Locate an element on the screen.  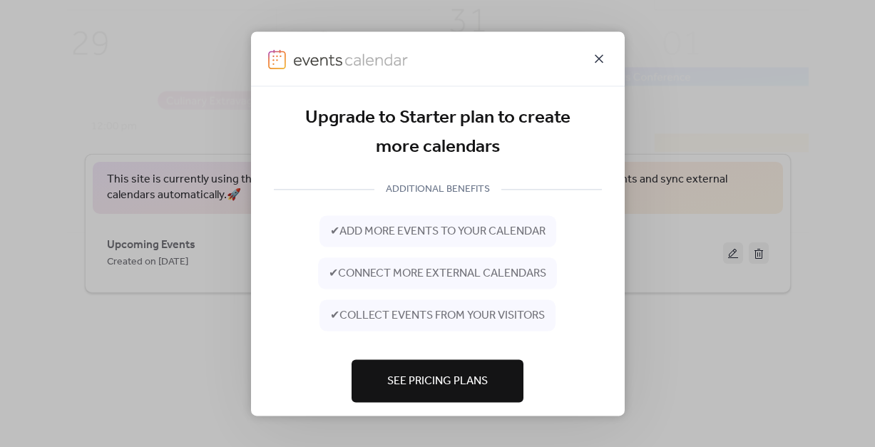
span: ✔ add more events to your calendar is located at coordinates (438, 232).